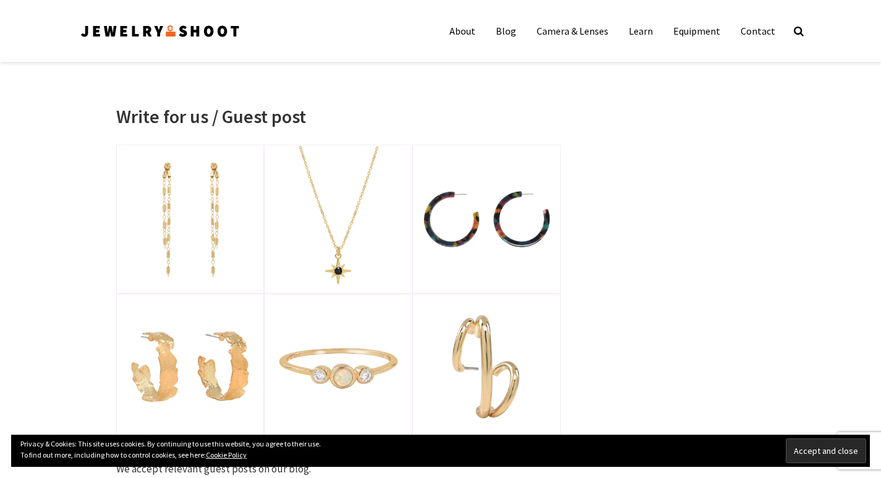 The width and height of the screenshot is (881, 478). I want to click on a: Equipment, so click(697, 31).